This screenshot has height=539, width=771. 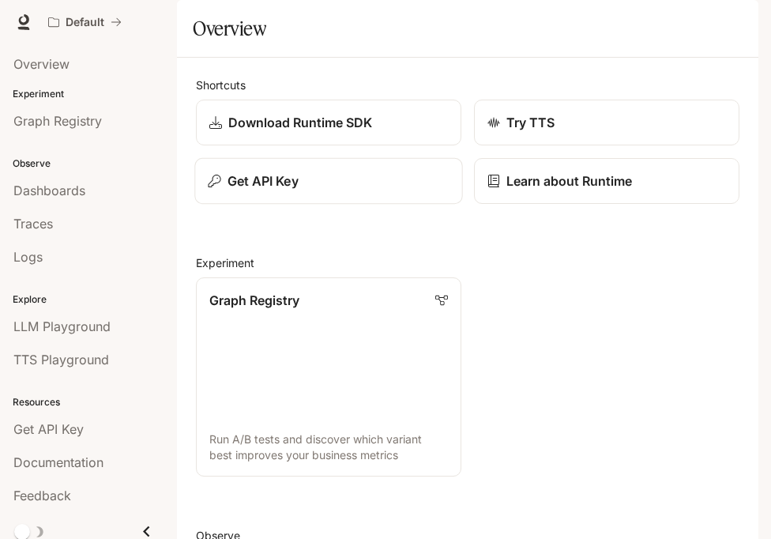 I want to click on p: Try TTS, so click(x=530, y=123).